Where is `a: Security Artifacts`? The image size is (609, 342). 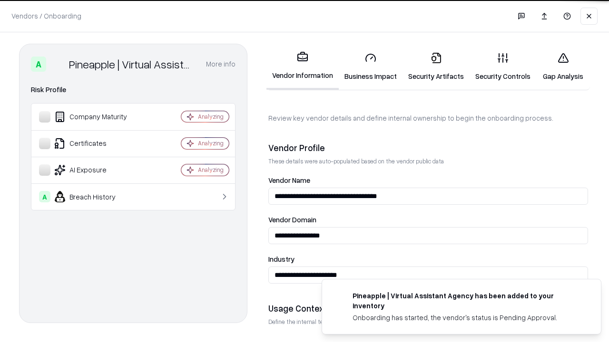
a: Security Artifacts is located at coordinates (436, 67).